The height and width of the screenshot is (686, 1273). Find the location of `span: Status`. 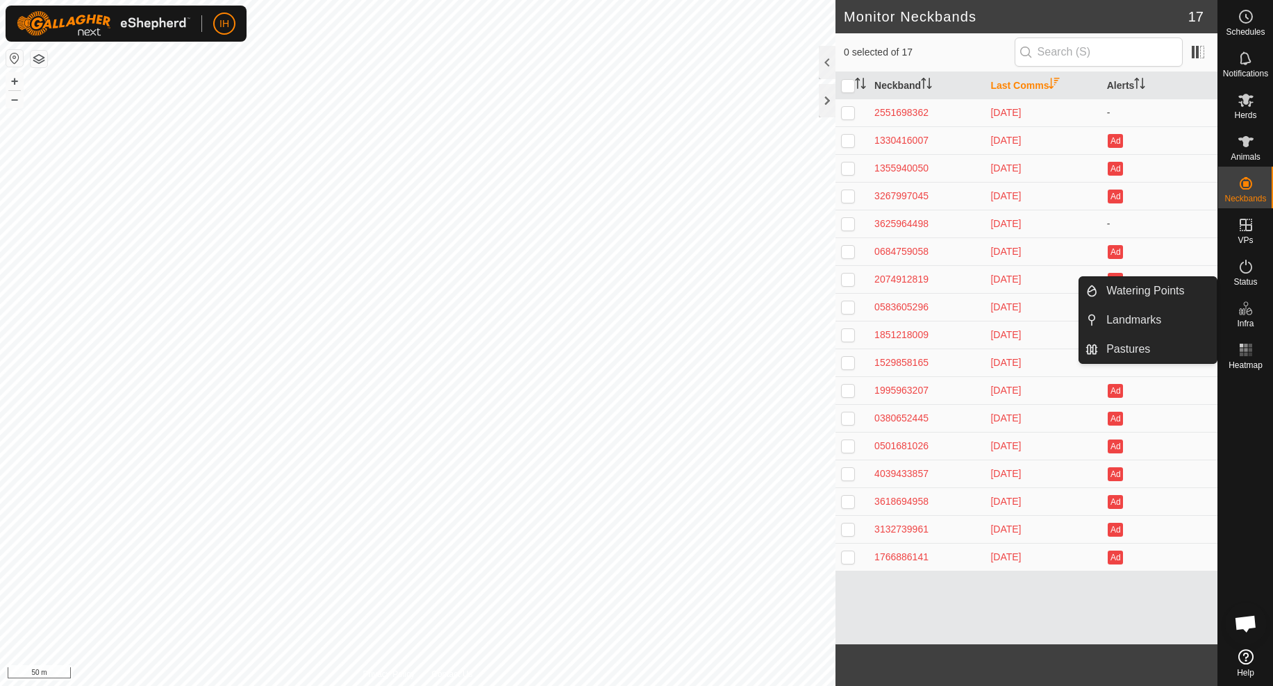

span: Status is located at coordinates (1246, 282).